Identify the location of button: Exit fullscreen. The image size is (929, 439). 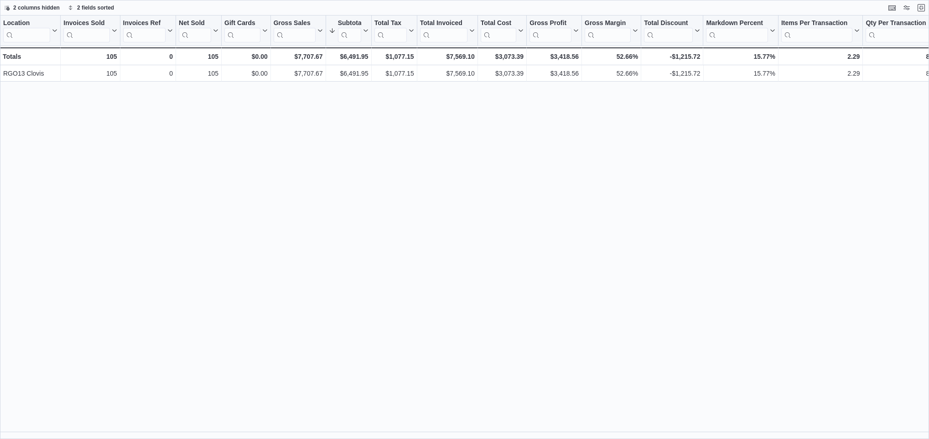
(921, 8).